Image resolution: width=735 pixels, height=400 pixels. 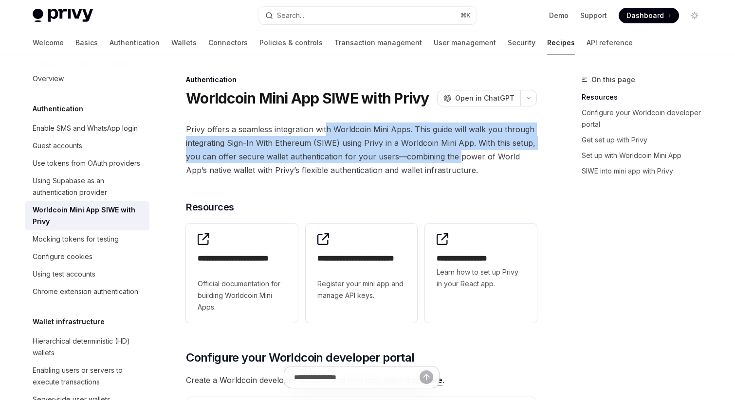 What do you see at coordinates (291, 43) in the screenshot?
I see `a: Policies & controls` at bounding box center [291, 43].